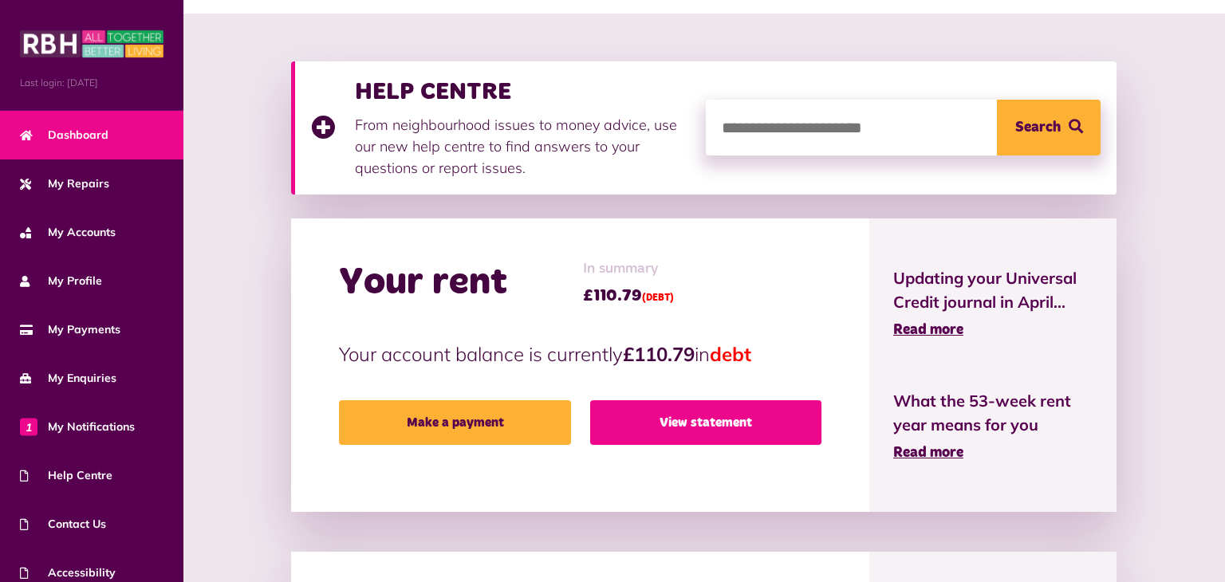 The height and width of the screenshot is (582, 1225). I want to click on span: Search, so click(1038, 128).